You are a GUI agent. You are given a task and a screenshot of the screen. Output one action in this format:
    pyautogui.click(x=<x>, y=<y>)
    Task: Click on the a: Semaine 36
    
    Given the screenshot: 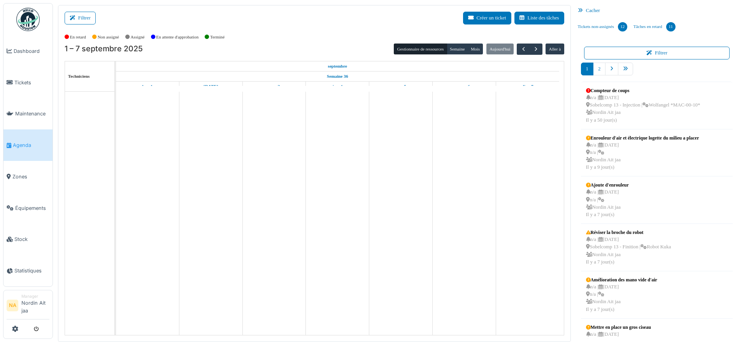 What is the action you would take?
    pyautogui.click(x=337, y=76)
    